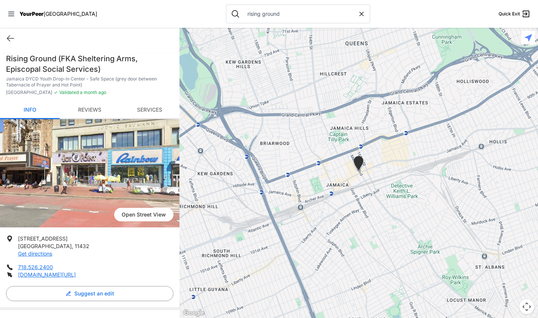  Describe the element at coordinates (527, 306) in the screenshot. I see `button: Map camera controls` at that location.